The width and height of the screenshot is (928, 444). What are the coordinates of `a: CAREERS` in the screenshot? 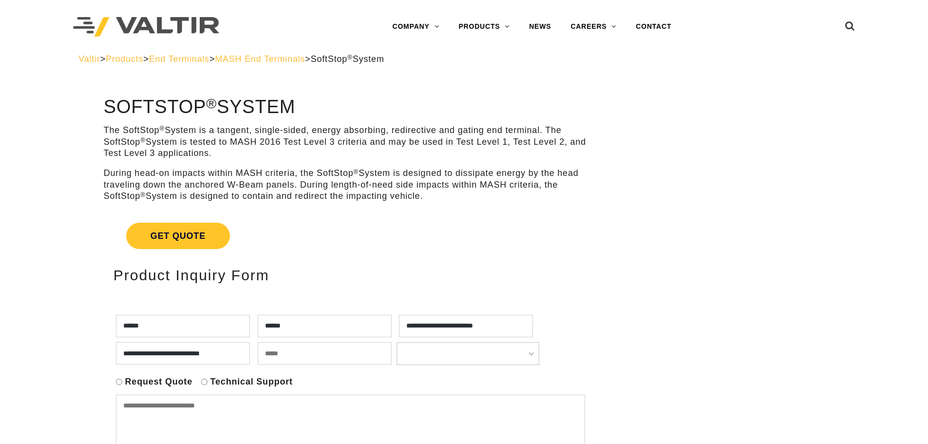 It's located at (593, 27).